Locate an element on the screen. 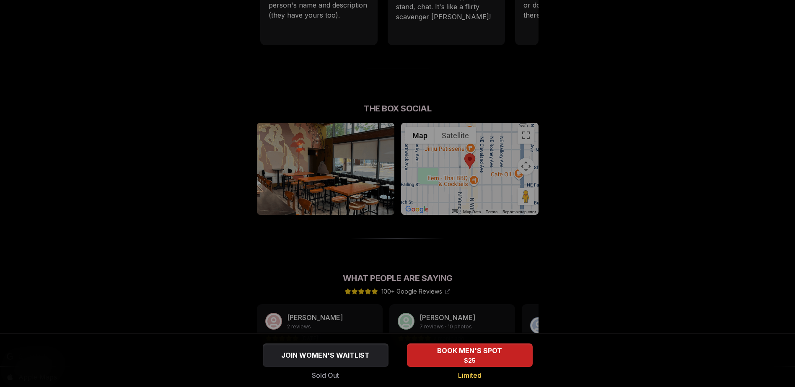 Image resolution: width=795 pixels, height=387 pixels. span: $25 is located at coordinates (470, 361).